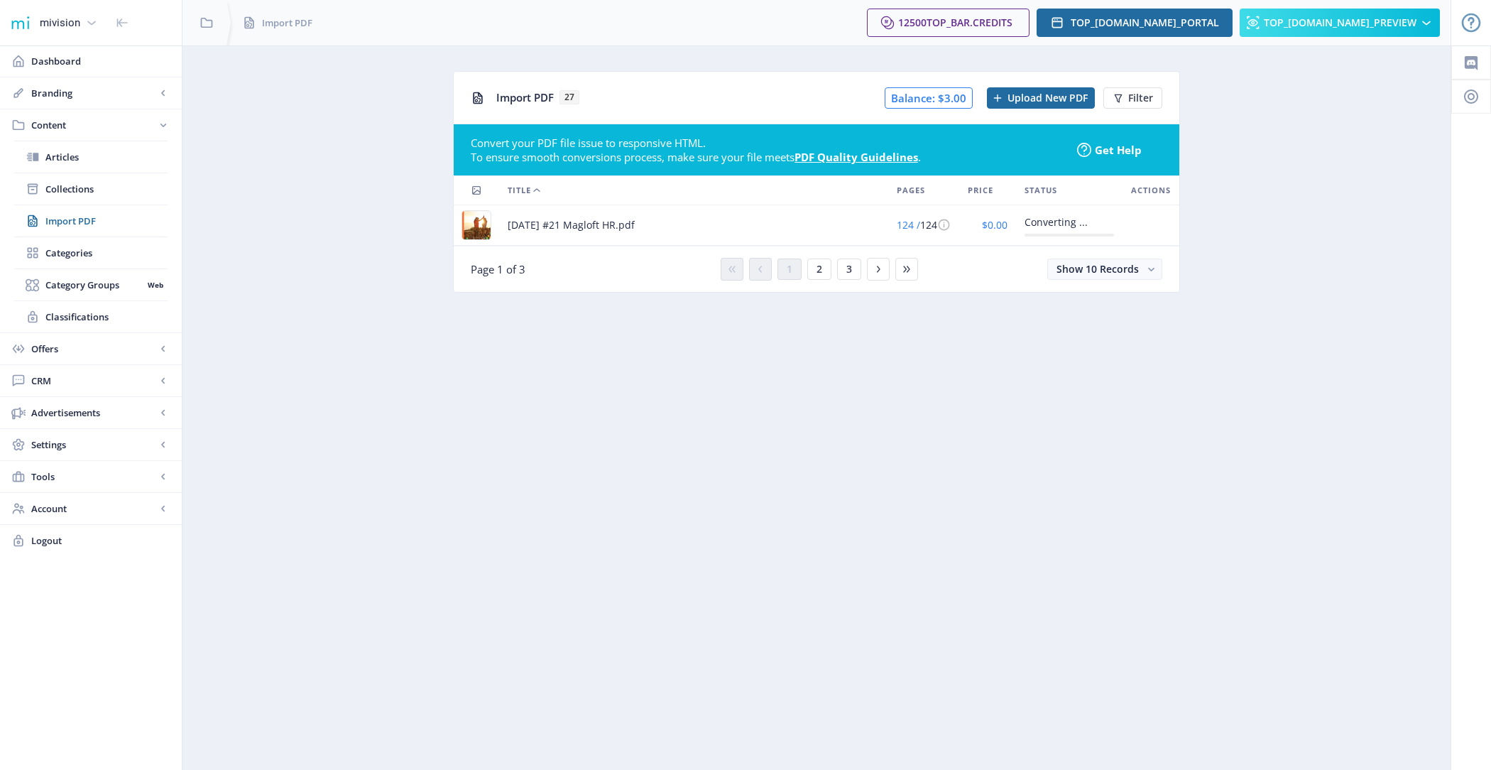 The height and width of the screenshot is (770, 1491). I want to click on span: Classifications, so click(106, 317).